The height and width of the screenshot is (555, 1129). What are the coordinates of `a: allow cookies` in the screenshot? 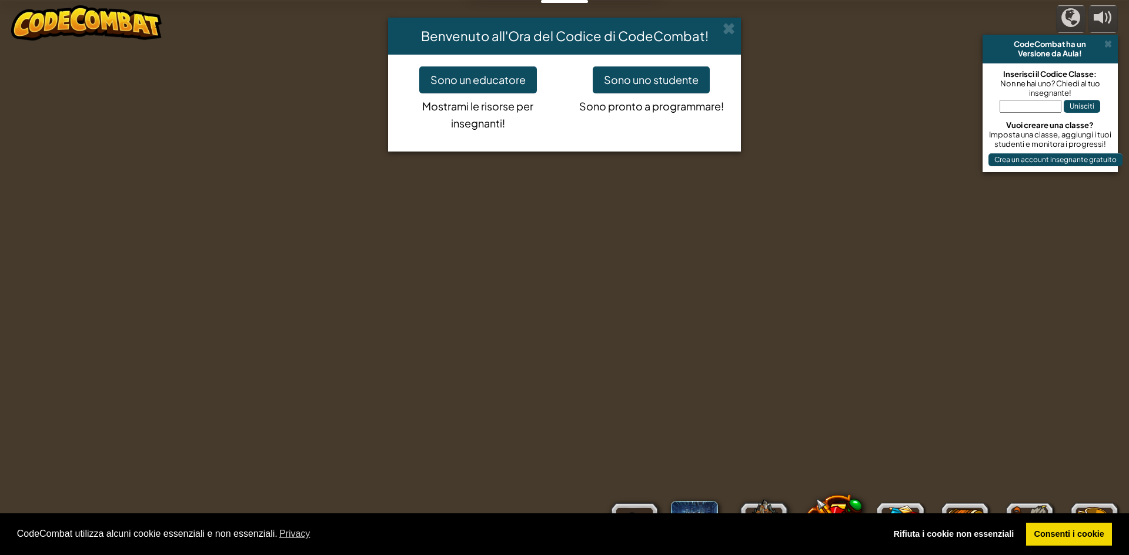 It's located at (1069, 535).